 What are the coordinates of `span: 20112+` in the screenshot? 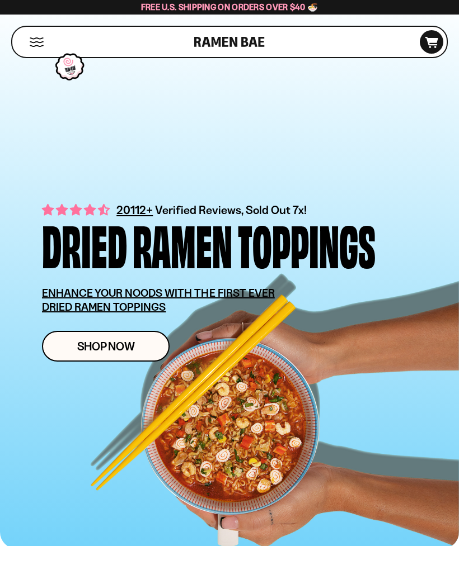 It's located at (134, 210).